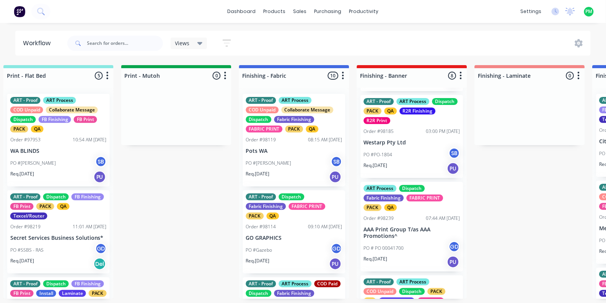  I want to click on div: R2R Finishing, so click(418, 111).